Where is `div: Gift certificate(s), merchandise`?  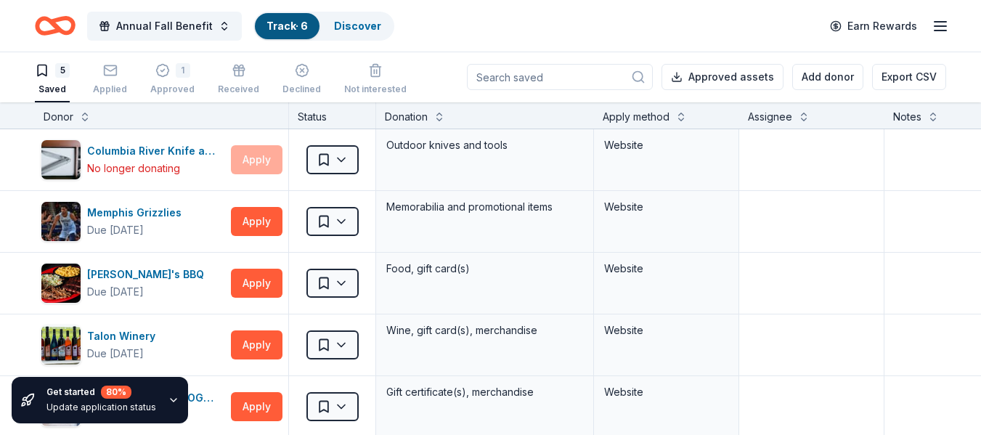
div: Gift certificate(s), merchandise is located at coordinates (484, 392).